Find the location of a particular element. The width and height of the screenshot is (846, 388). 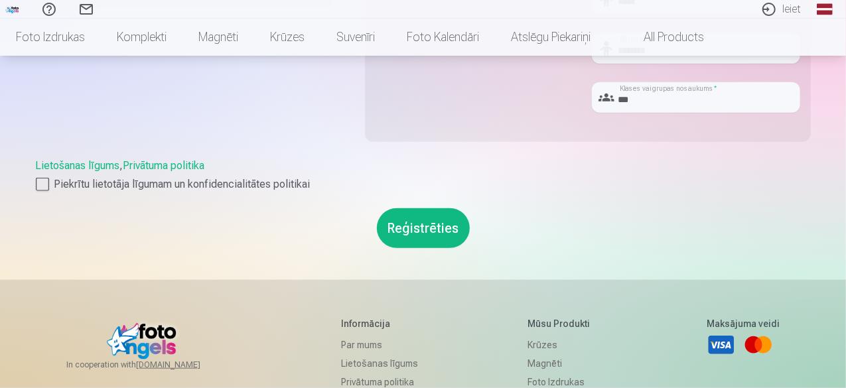

a: Komplekti is located at coordinates (141, 37).